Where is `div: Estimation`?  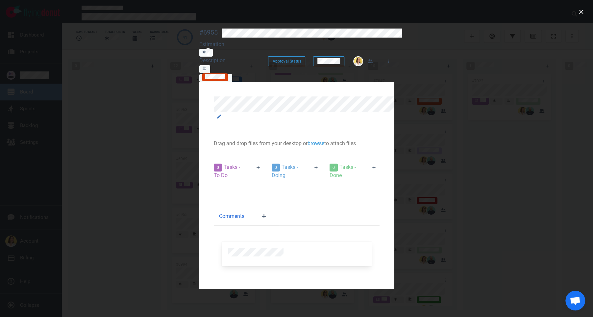
div: Estimation is located at coordinates (222, 44).